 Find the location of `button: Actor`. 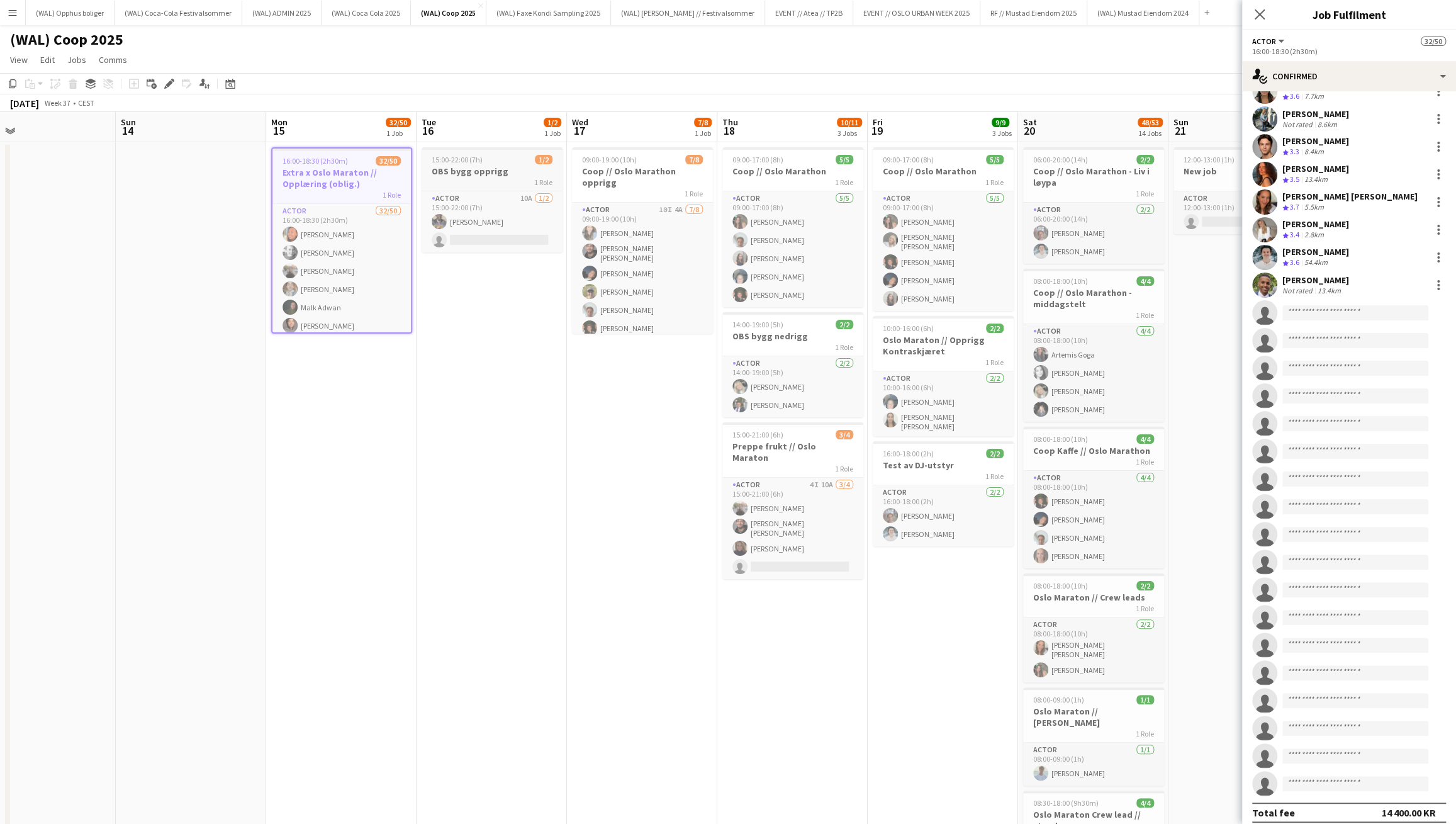

button: Actor is located at coordinates (1269, 41).